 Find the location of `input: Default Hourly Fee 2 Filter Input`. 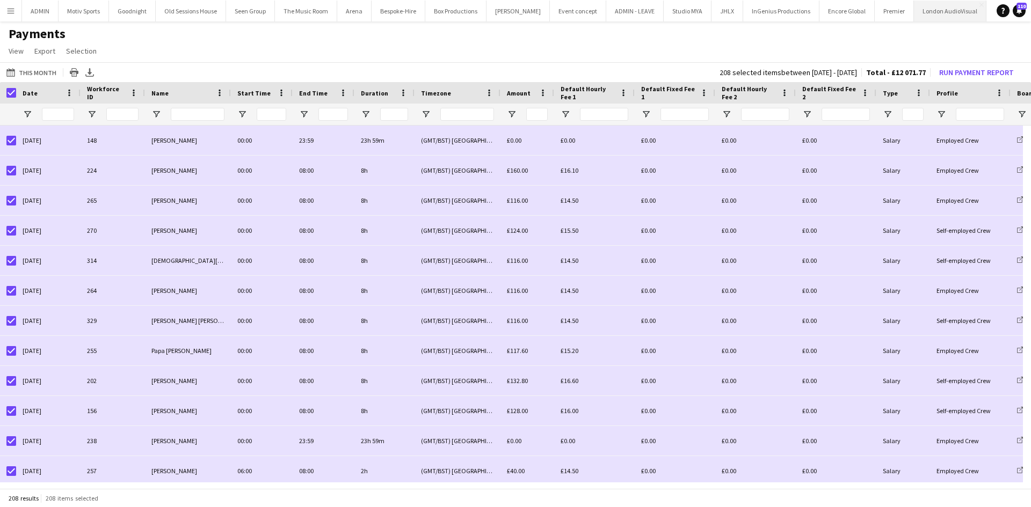

input: Default Hourly Fee 2 Filter Input is located at coordinates (765, 114).